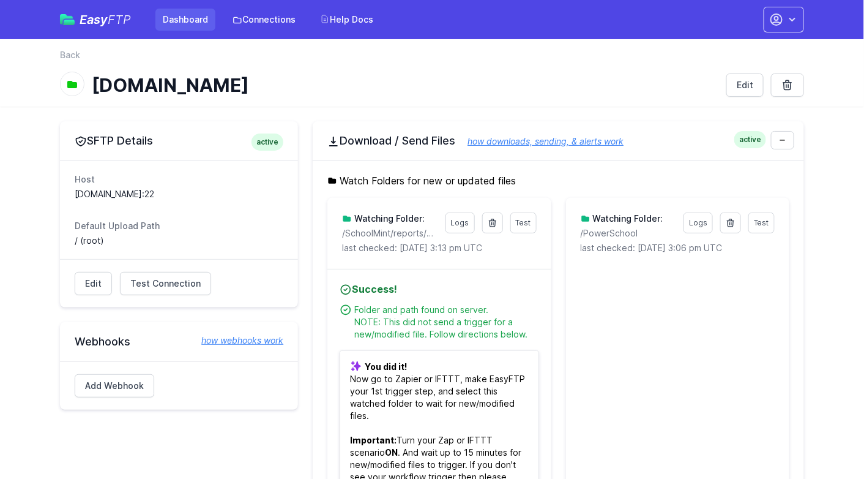  What do you see at coordinates (390, 233) in the screenshot?
I see `p: /SchoolMint/reports/Cupp_Bobby_2202576` at bounding box center [390, 233].